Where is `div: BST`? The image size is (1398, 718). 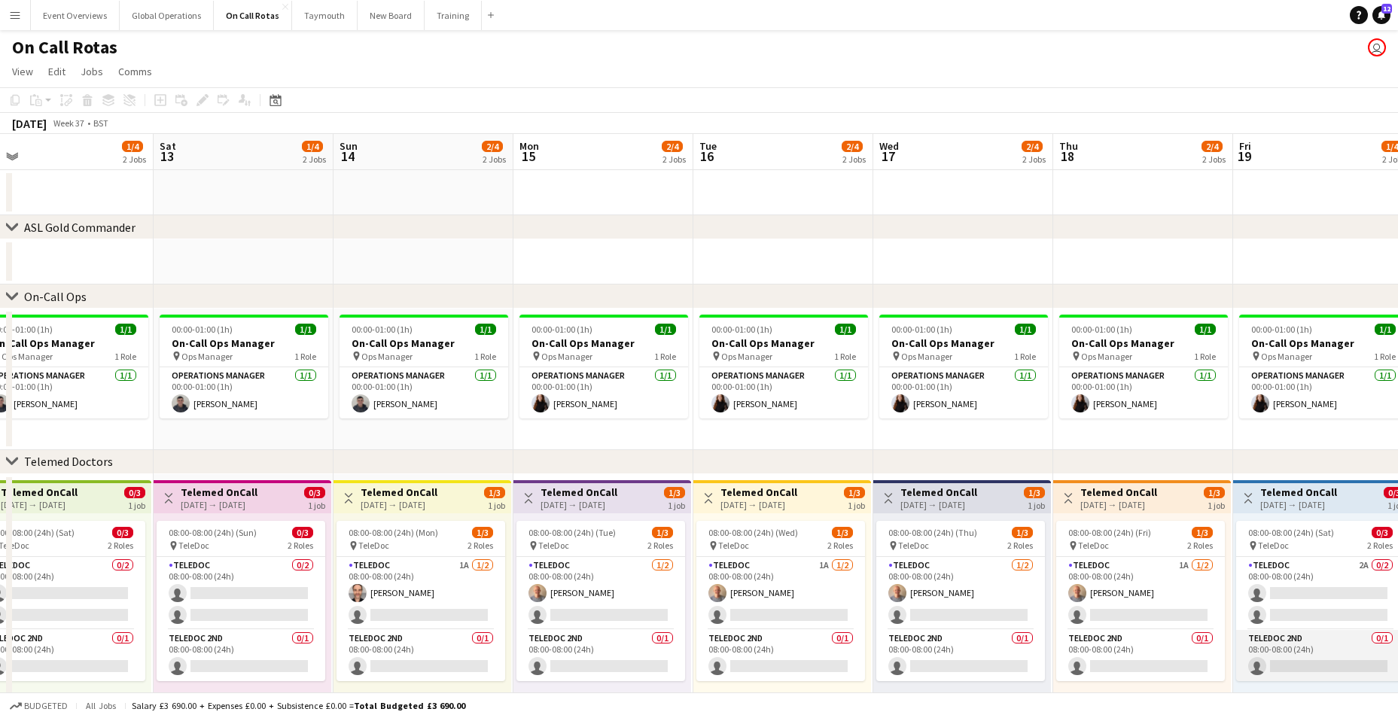
div: BST is located at coordinates (101, 123).